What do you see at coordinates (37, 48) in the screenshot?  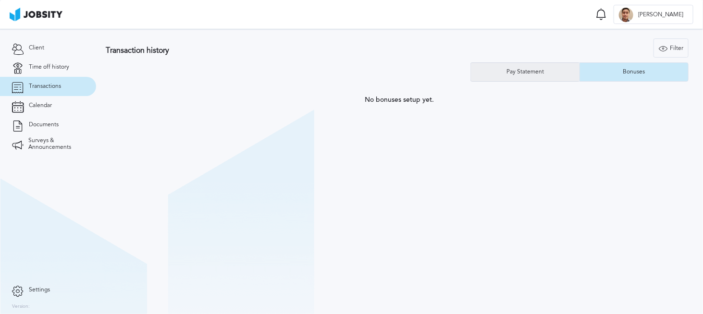 I see `span: Client` at bounding box center [37, 48].